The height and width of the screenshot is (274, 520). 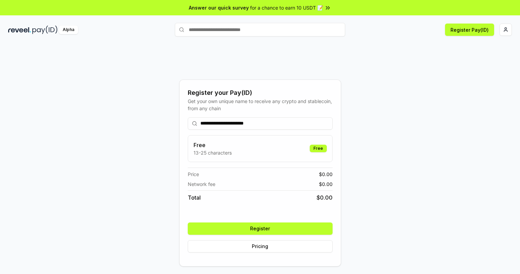 What do you see at coordinates (260, 228) in the screenshot?
I see `button: Register` at bounding box center [260, 228].